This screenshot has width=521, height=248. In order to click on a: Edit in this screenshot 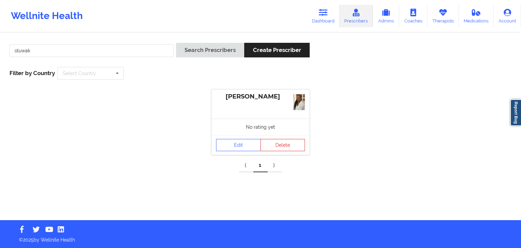, I will do `click(238, 145)`.